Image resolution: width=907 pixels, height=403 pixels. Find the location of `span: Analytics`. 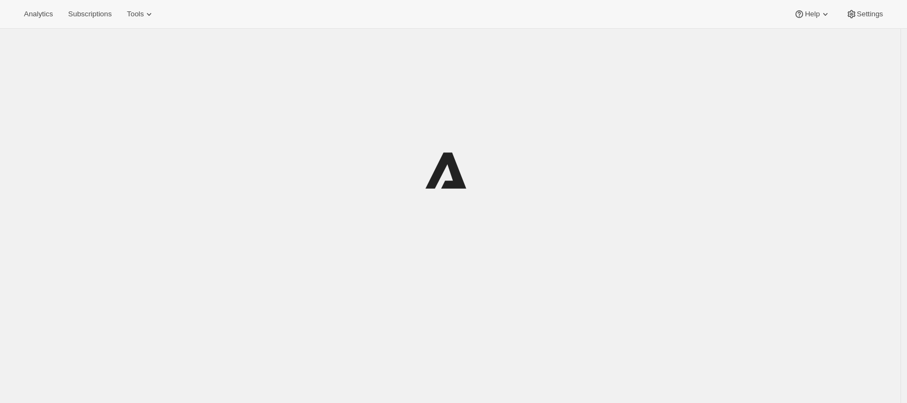

span: Analytics is located at coordinates (38, 14).